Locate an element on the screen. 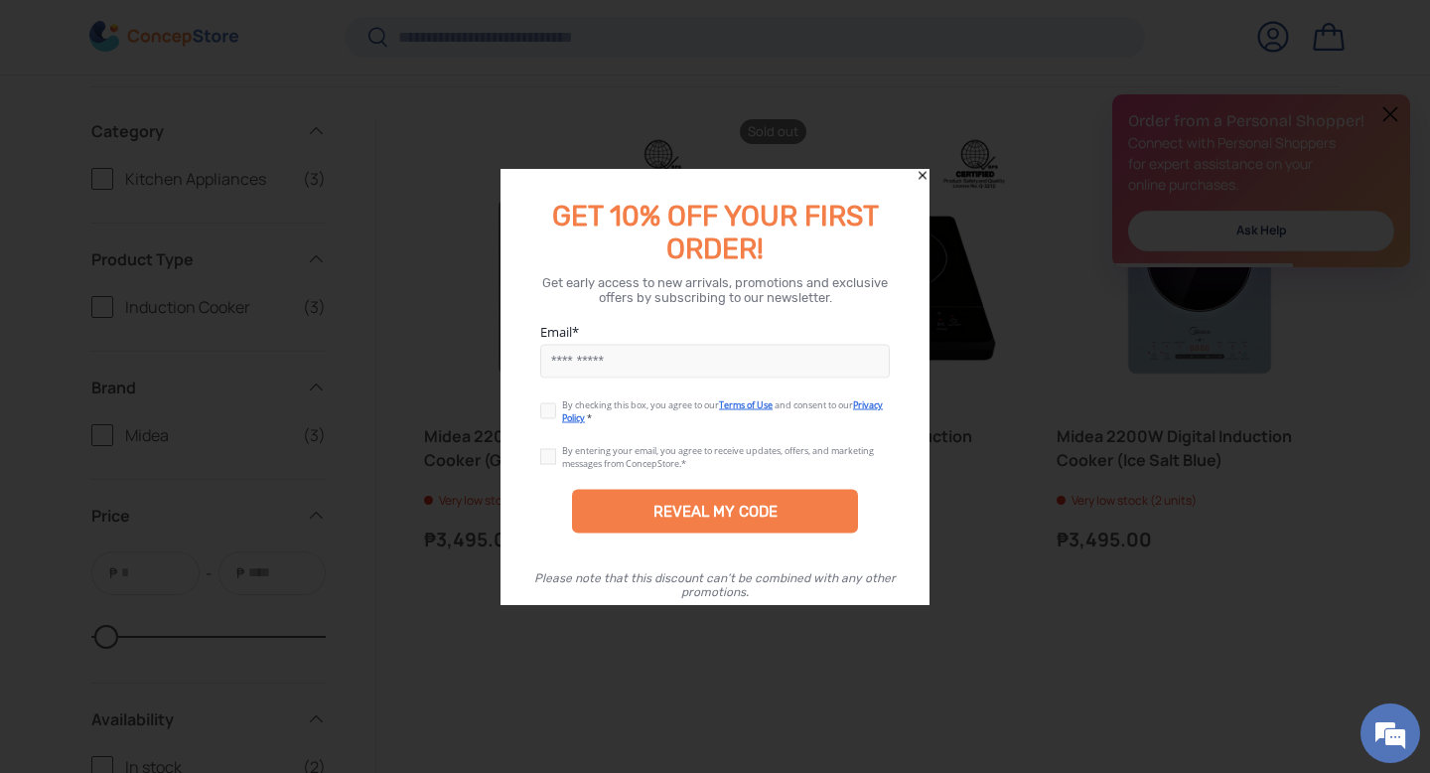 The image size is (1430, 773). label: Email is located at coordinates (715, 332).